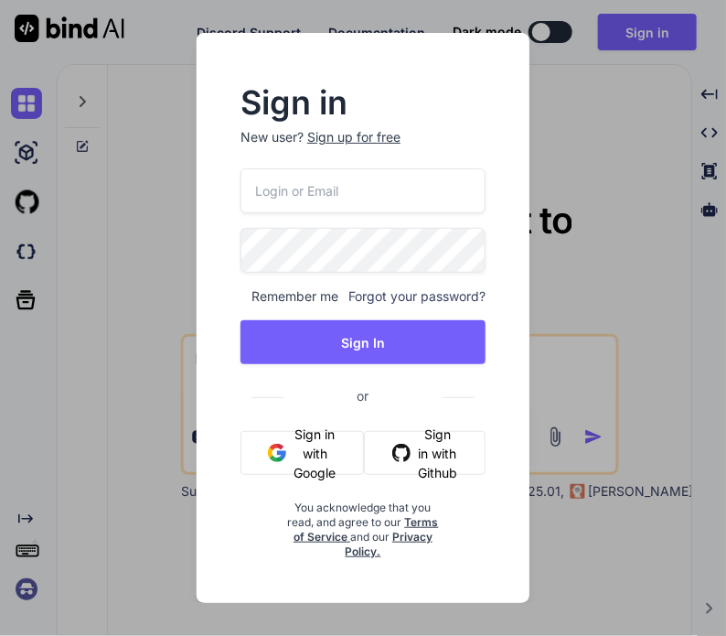  Describe the element at coordinates (363, 342) in the screenshot. I see `button: Sign In` at that location.